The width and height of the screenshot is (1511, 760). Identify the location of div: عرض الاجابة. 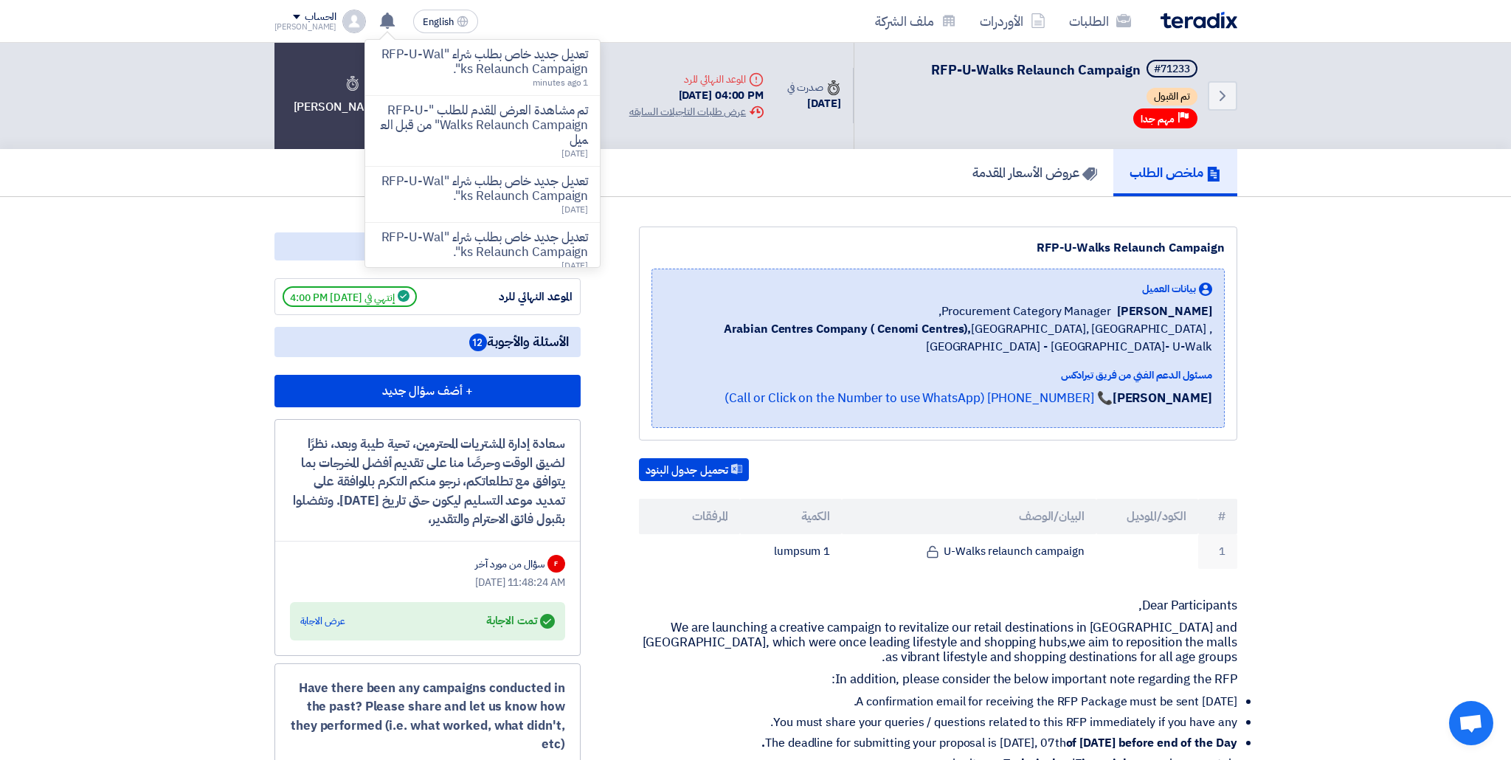
(322, 621).